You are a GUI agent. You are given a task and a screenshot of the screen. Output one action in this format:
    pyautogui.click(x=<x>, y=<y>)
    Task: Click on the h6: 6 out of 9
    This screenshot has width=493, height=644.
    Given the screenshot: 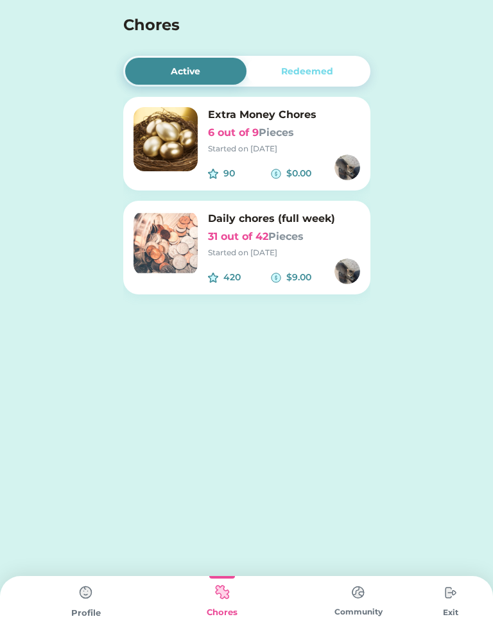 What is the action you would take?
    pyautogui.click(x=284, y=133)
    